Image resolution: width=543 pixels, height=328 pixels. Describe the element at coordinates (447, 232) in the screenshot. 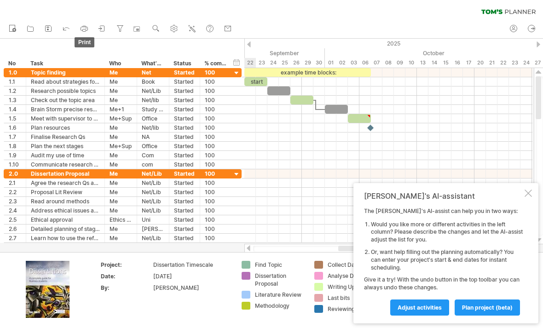

I see `li: Would you like more or different activities in the left column? Please describe the changes and l...` at that location.